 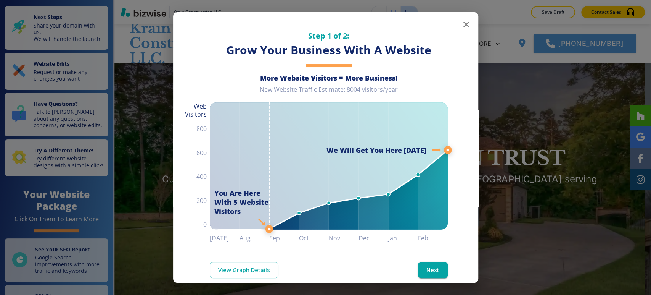 I want to click on h3: Grow Your Business With A Website, so click(x=329, y=50).